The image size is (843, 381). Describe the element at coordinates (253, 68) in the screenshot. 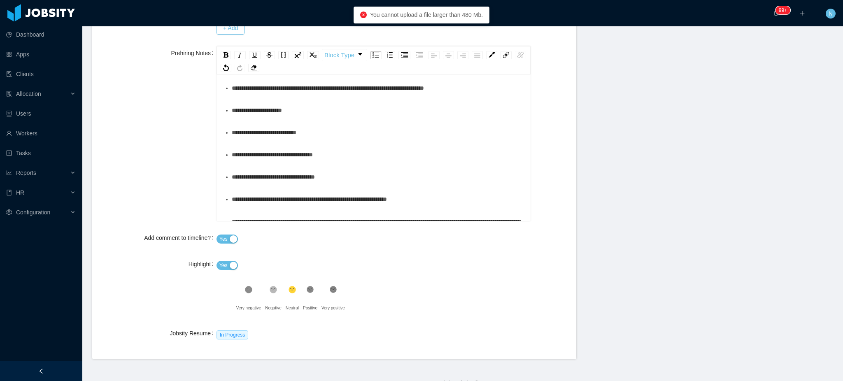

I see `div: Remove` at that location.